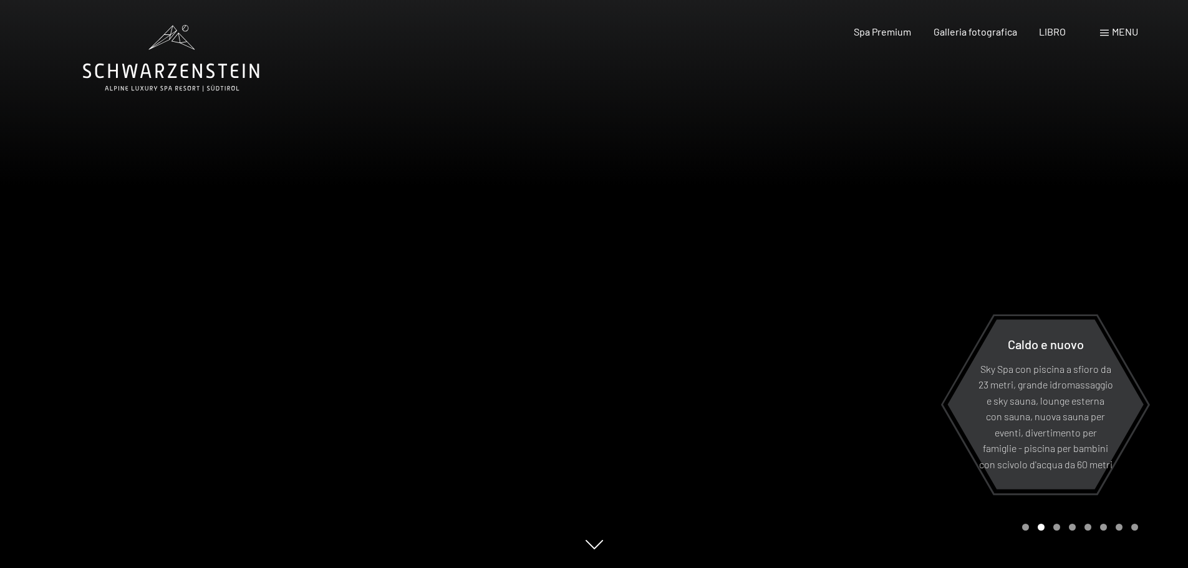 The height and width of the screenshot is (568, 1188). I want to click on font: Caldo e nuovo, so click(1046, 344).